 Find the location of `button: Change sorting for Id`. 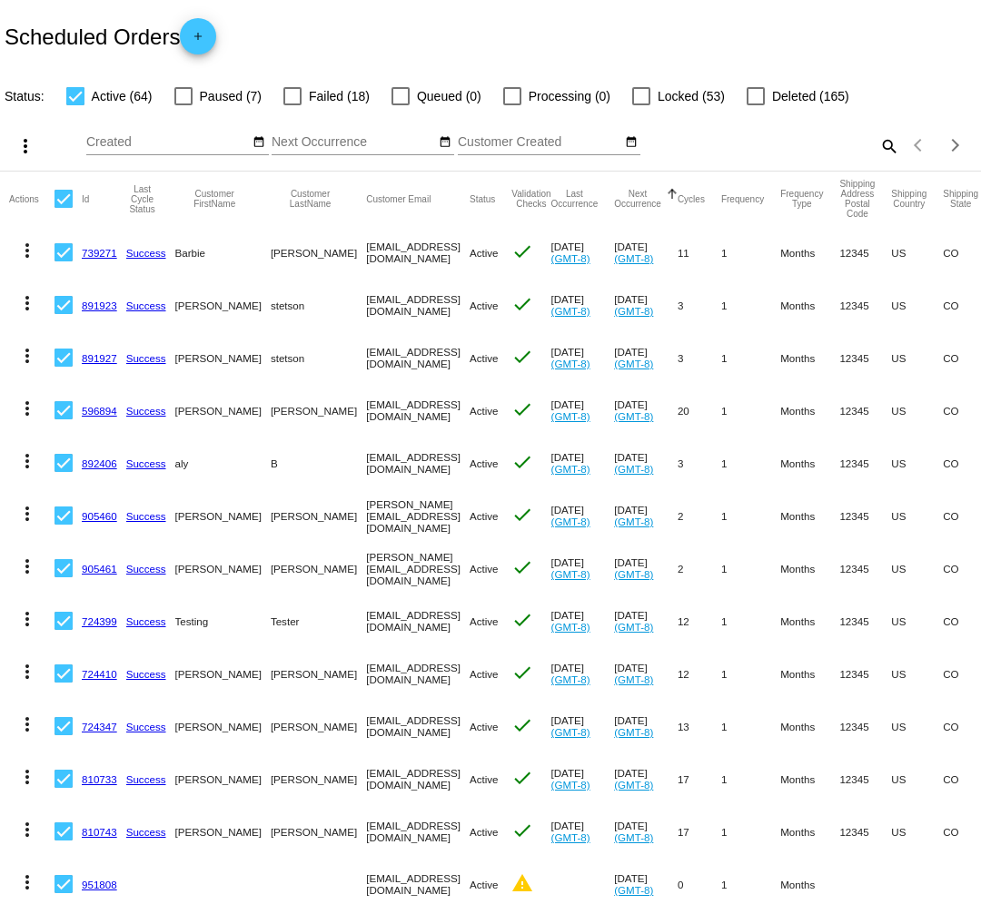

button: Change sorting for Id is located at coordinates (85, 199).